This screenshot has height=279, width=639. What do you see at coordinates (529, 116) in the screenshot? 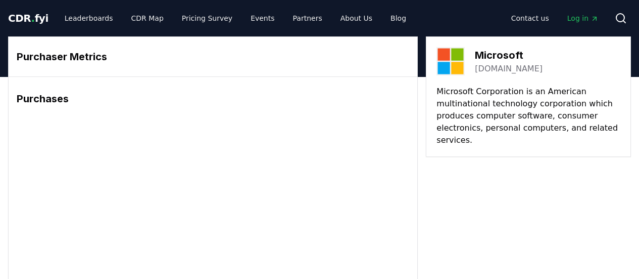
I see `p: Microsoft Corporation is an American multinational technology corporation which produces computer...` at bounding box center [529, 116].